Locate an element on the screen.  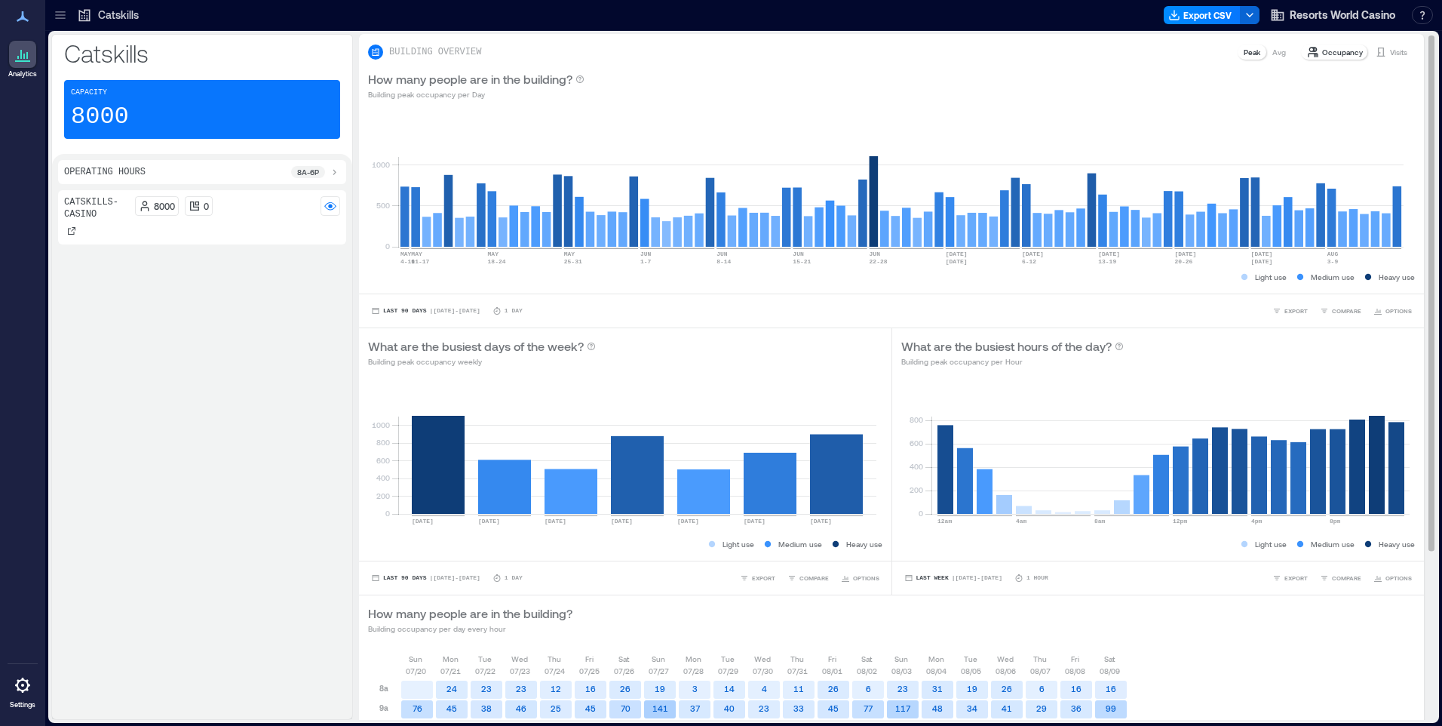
text: 76 is located at coordinates (417, 707).